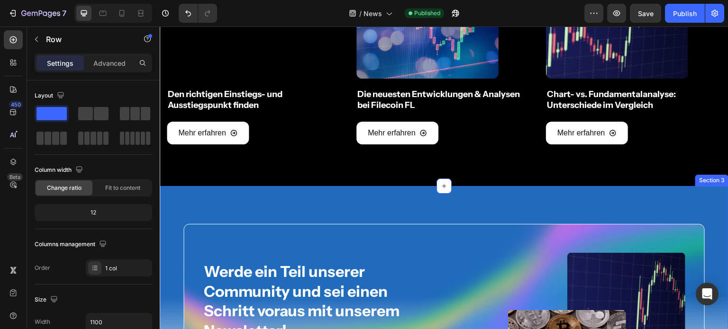 The image size is (728, 329). I want to click on button: Publish, so click(684, 13).